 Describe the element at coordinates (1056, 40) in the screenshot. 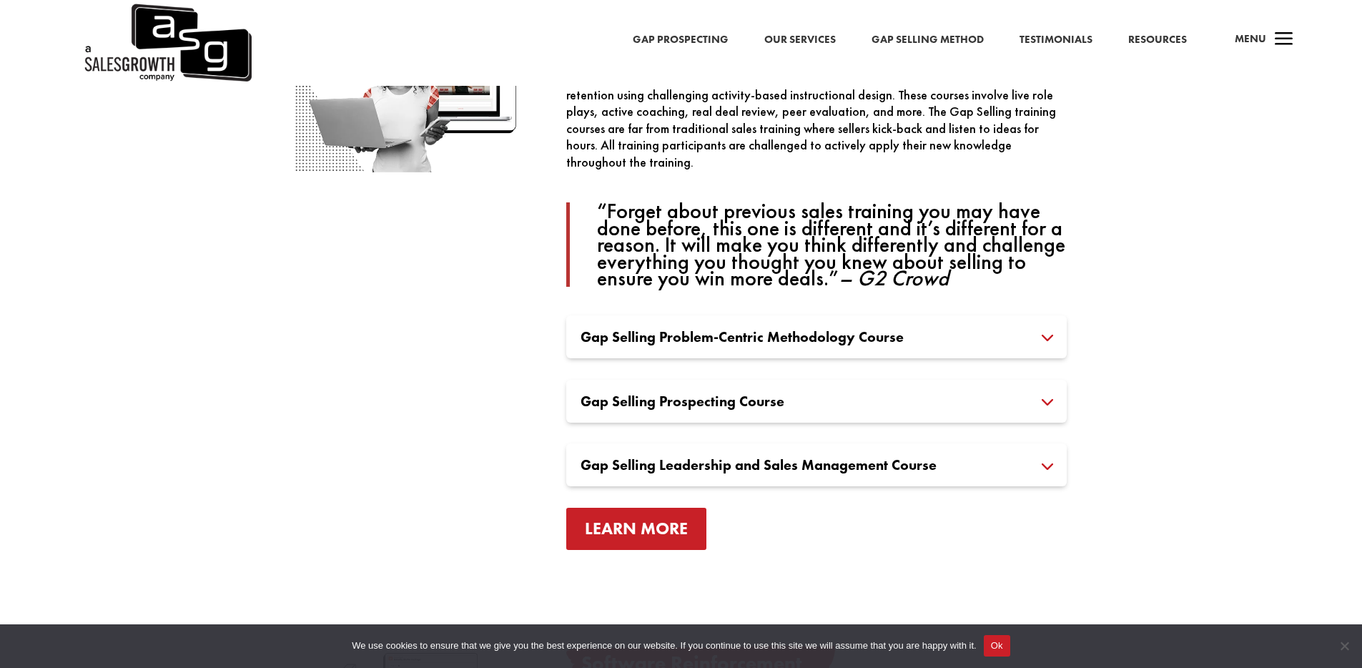

I see `a: Testimonials` at that location.